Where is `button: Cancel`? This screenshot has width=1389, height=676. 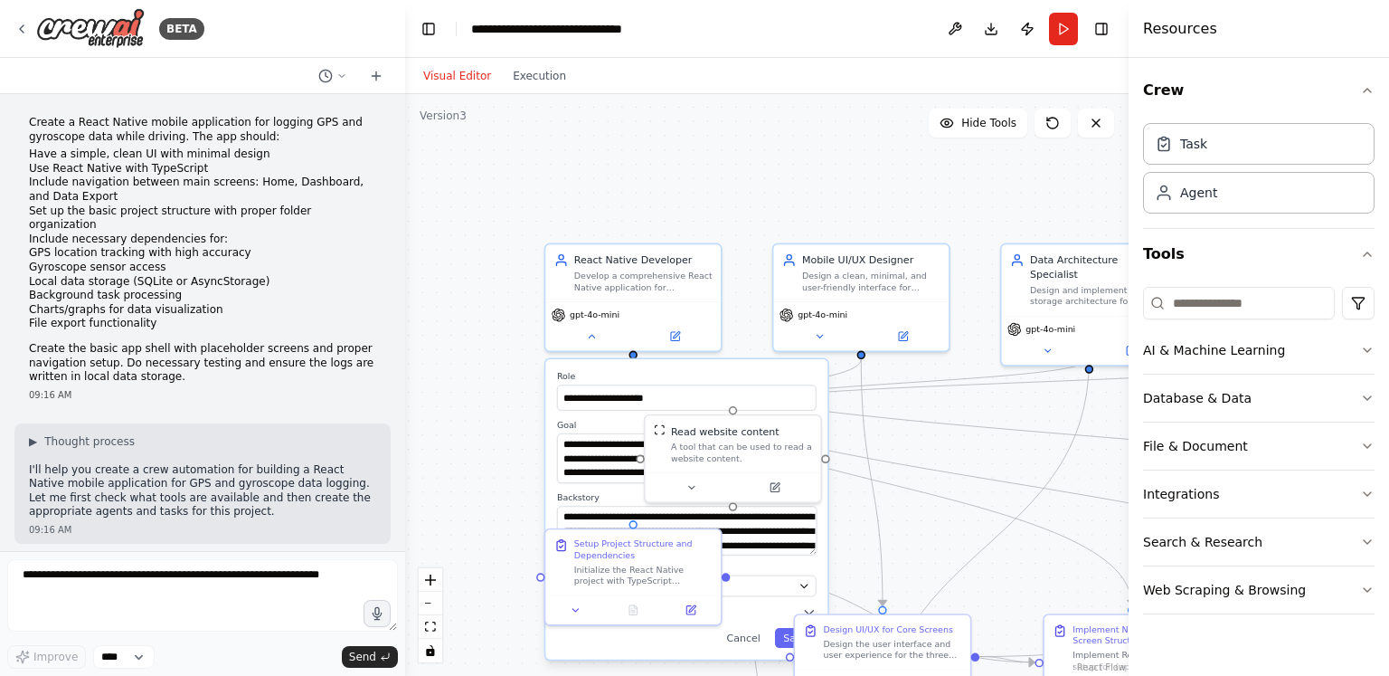
button: Cancel is located at coordinates (743, 638).